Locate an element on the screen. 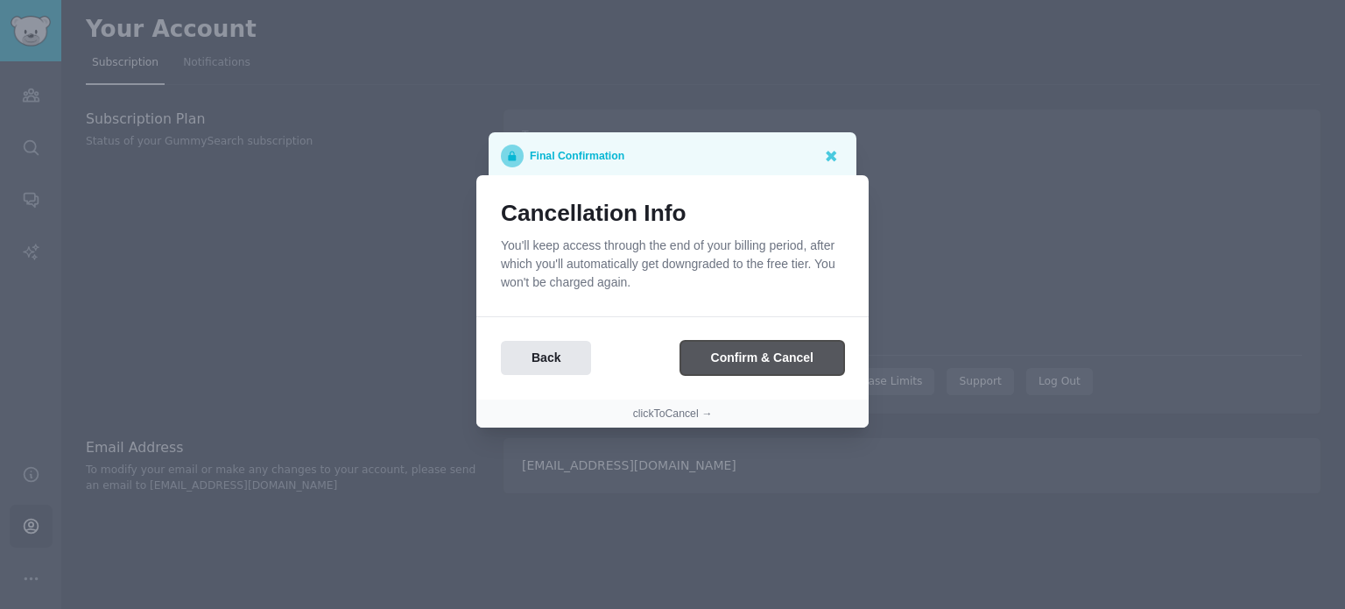  p: Final Confirmation is located at coordinates (577, 156).